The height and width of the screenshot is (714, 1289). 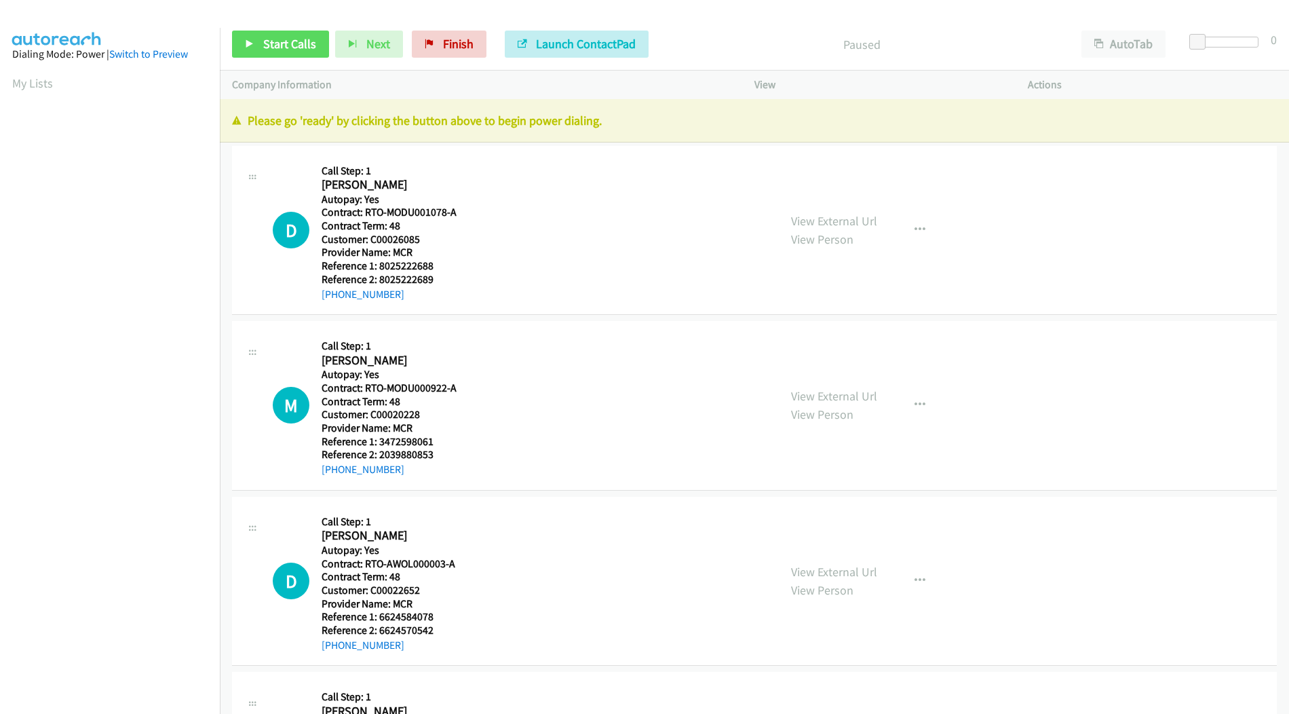 I want to click on h5: Contract: RTO-MODU001078-A, so click(x=392, y=212).